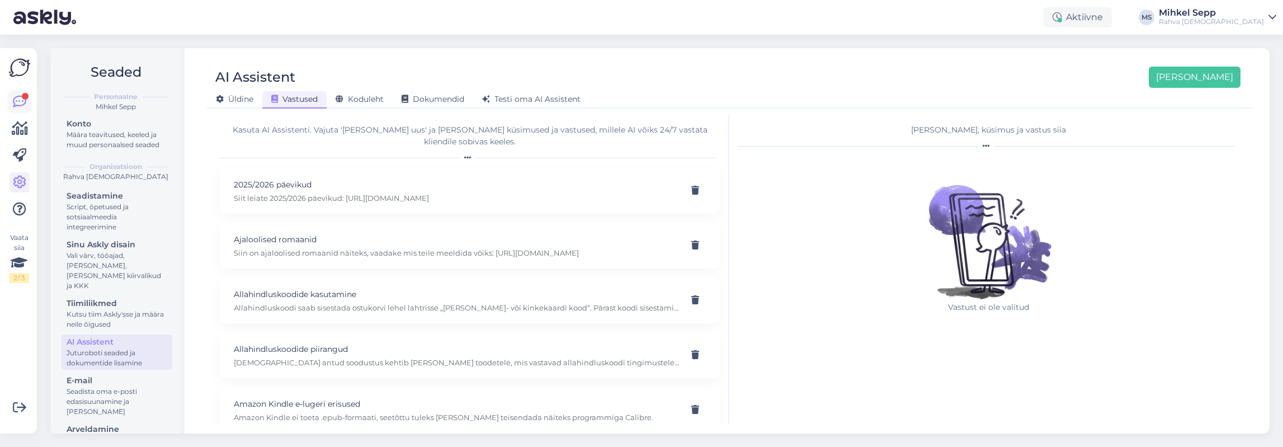  I want to click on h2: Seaded, so click(116, 72).